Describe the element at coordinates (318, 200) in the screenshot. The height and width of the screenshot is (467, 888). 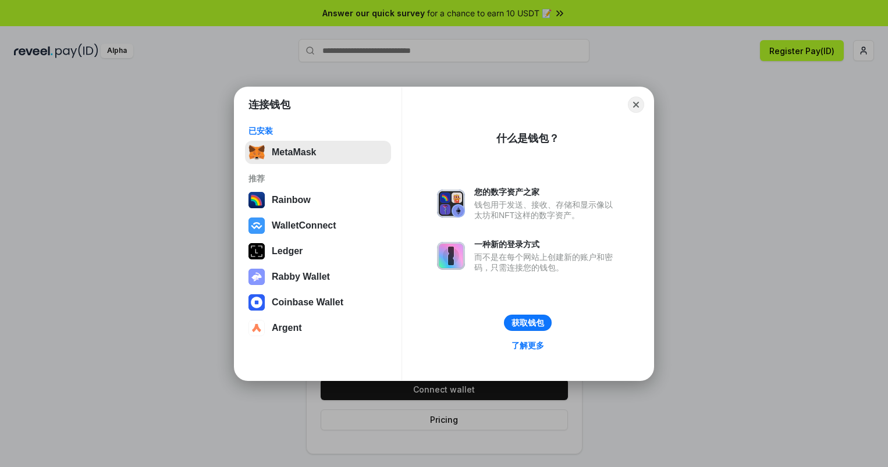
I see `button: Rainbow` at that location.